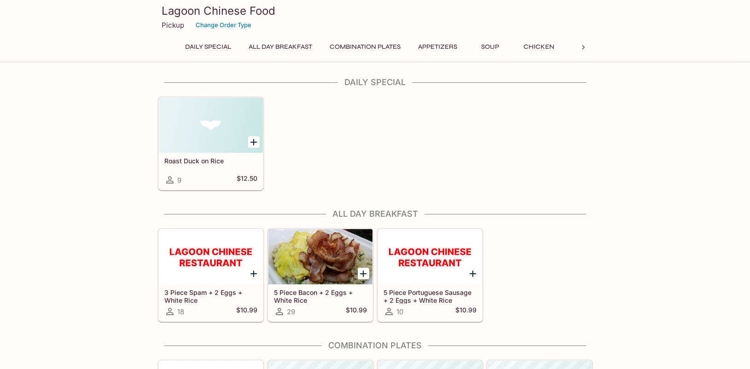 This screenshot has width=750, height=369. Describe the element at coordinates (211, 257) in the screenshot. I see `div: 3 Piece Spam + 2 Eggs + White Rice` at that location.